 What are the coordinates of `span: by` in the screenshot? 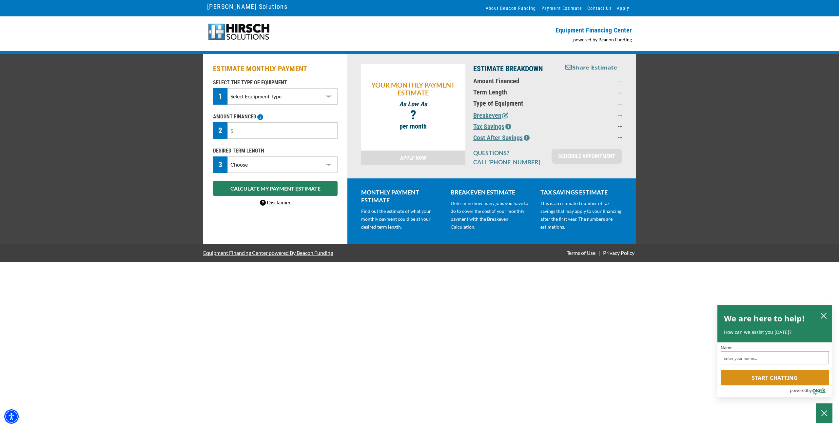 It's located at (809, 390).